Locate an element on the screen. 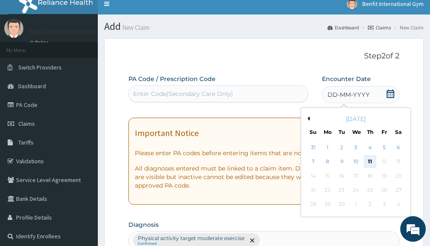  h1: Add is located at coordinates (264, 26).